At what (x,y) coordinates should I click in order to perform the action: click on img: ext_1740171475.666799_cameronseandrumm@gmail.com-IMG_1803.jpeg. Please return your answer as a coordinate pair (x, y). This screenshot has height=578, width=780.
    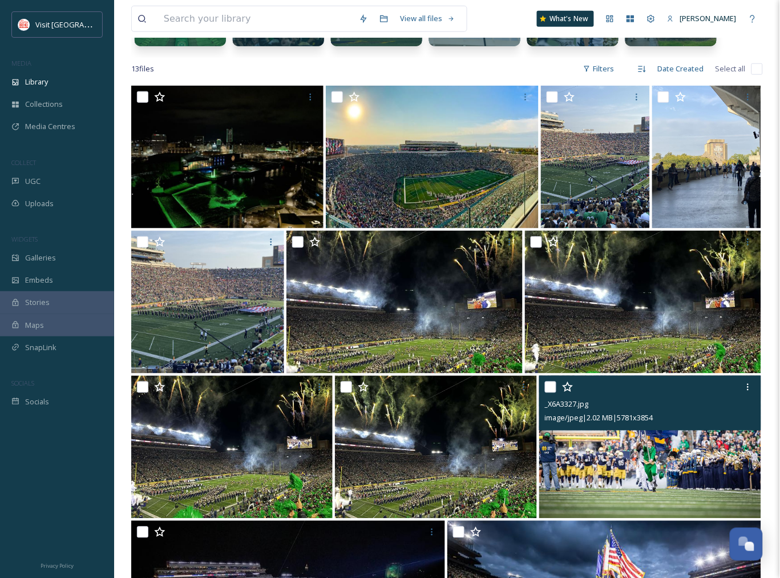
    Looking at the image, I should click on (436, 447).